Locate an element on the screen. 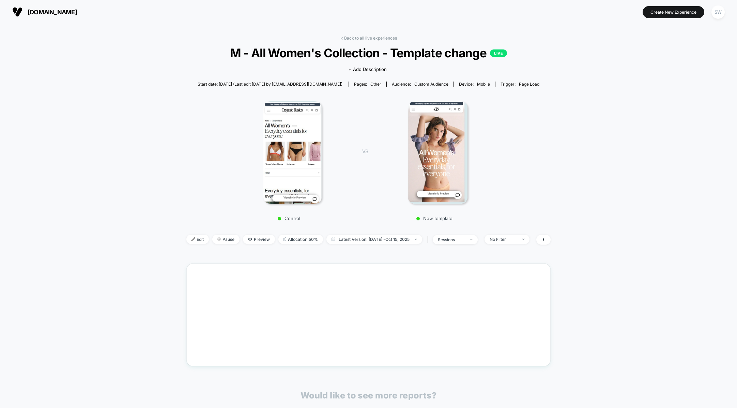 This screenshot has height=408, width=737. span: other is located at coordinates (376, 84).